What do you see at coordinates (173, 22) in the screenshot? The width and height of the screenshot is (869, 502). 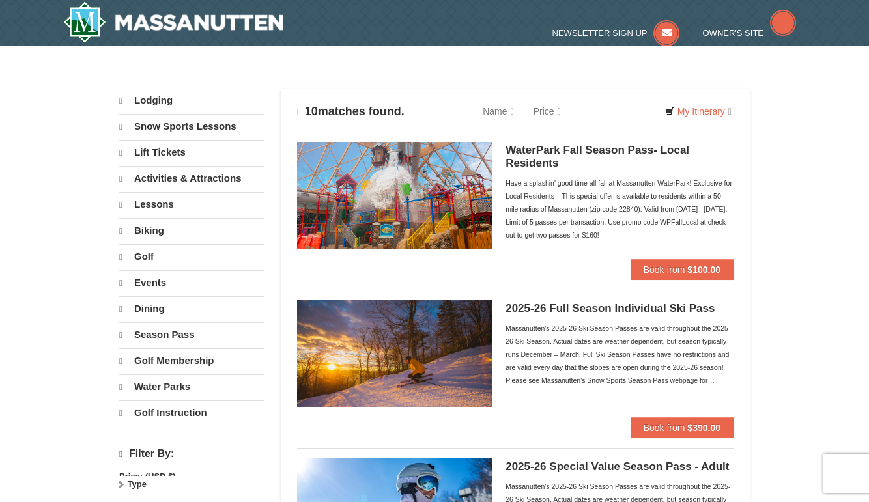 I see `a: Massanutten Resort` at bounding box center [173, 22].